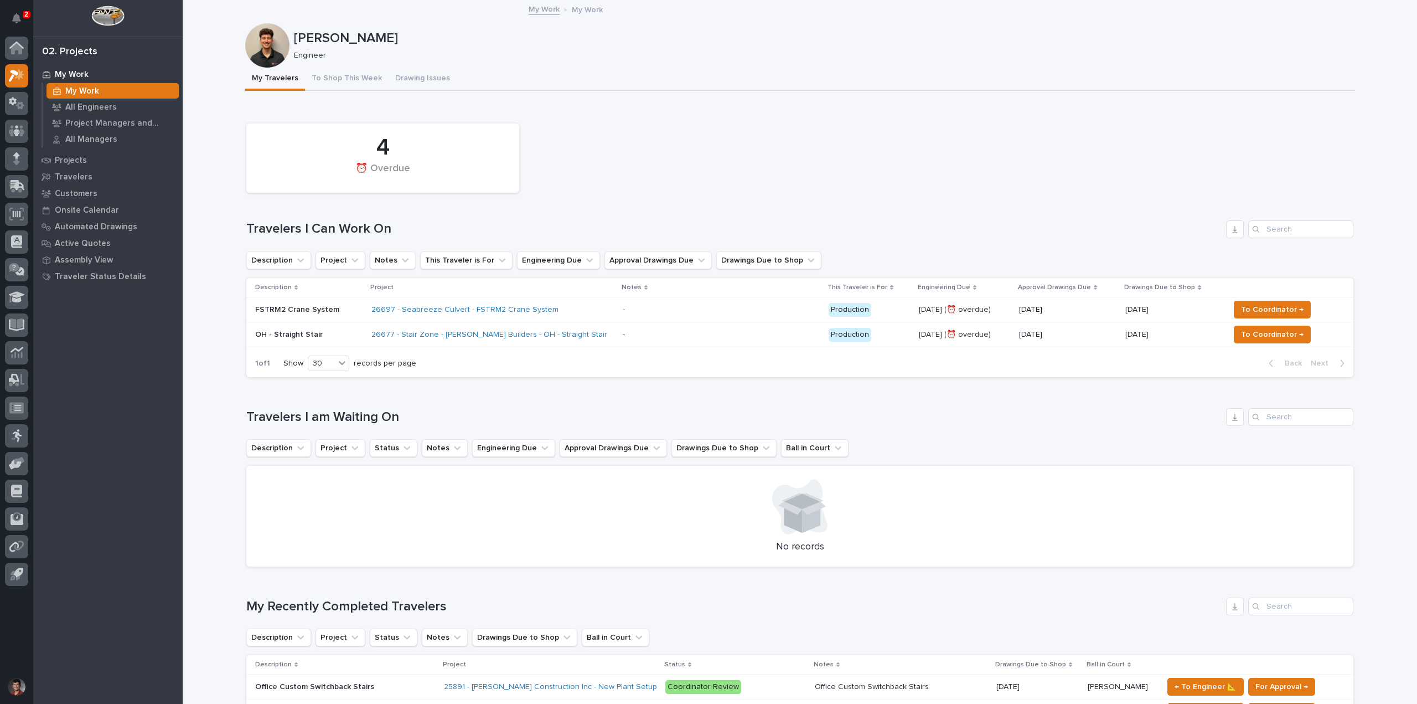 Image resolution: width=1417 pixels, height=704 pixels. Describe the element at coordinates (734, 417) in the screenshot. I see `h1: Travelers I am Waiting On` at that location.